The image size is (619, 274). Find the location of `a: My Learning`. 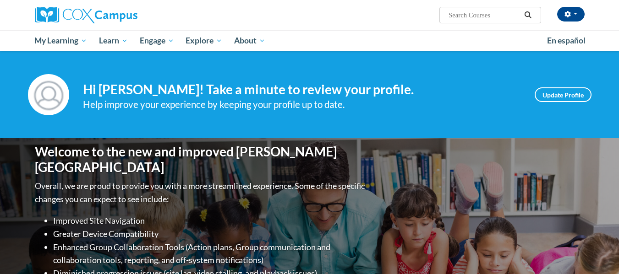

a: My Learning is located at coordinates (61, 41).